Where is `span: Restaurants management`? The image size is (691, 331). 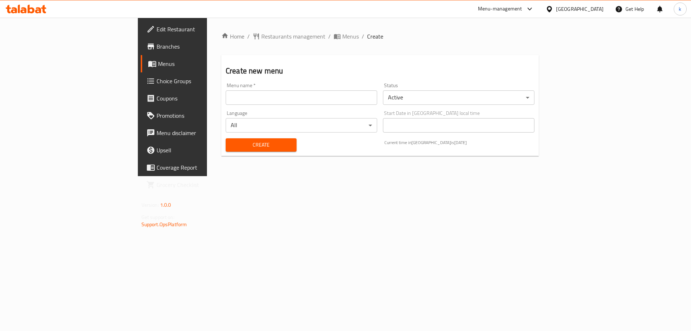
span: Restaurants management is located at coordinates (293, 36).